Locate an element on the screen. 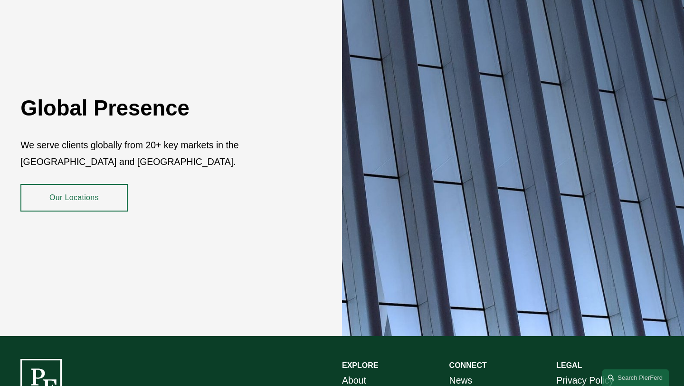 The width and height of the screenshot is (684, 386). strong: CONNECT is located at coordinates (468, 365).